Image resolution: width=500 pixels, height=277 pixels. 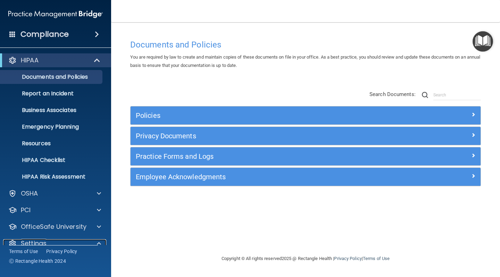 What do you see at coordinates (29, 194) in the screenshot?
I see `p: OSHA` at bounding box center [29, 194].